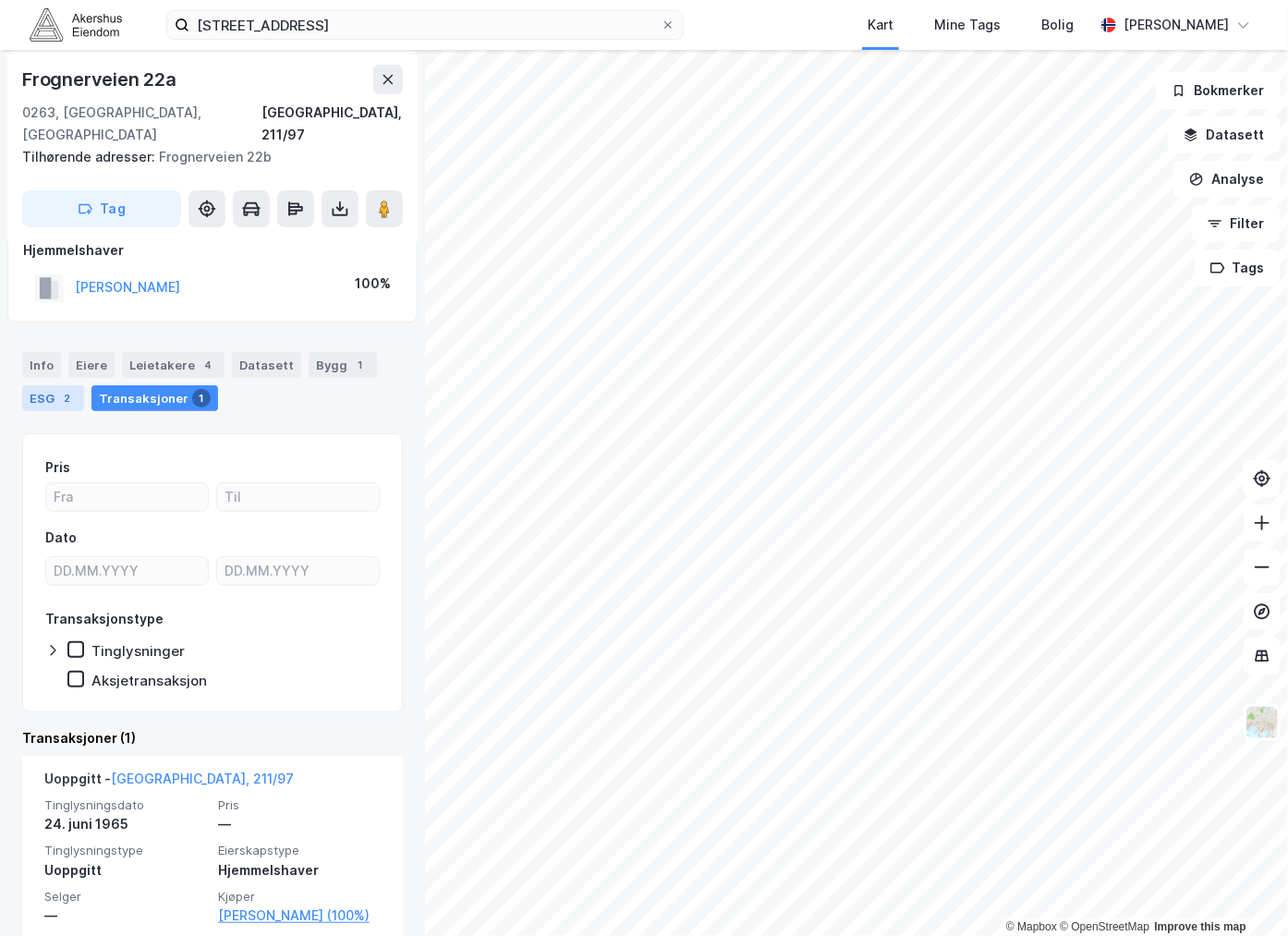 The height and width of the screenshot is (936, 1288). What do you see at coordinates (1217, 90) in the screenshot?
I see `button: Bokmerker` at bounding box center [1217, 90].